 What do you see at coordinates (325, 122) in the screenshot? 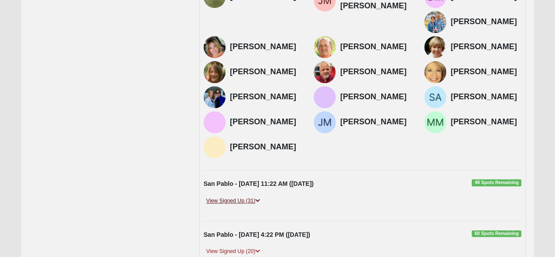
I see `img: John MacArthur` at bounding box center [325, 122].